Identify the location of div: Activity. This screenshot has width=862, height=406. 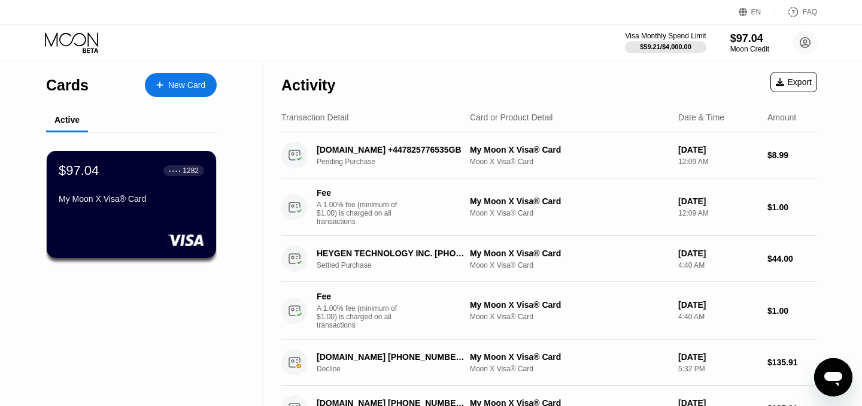
(308, 85).